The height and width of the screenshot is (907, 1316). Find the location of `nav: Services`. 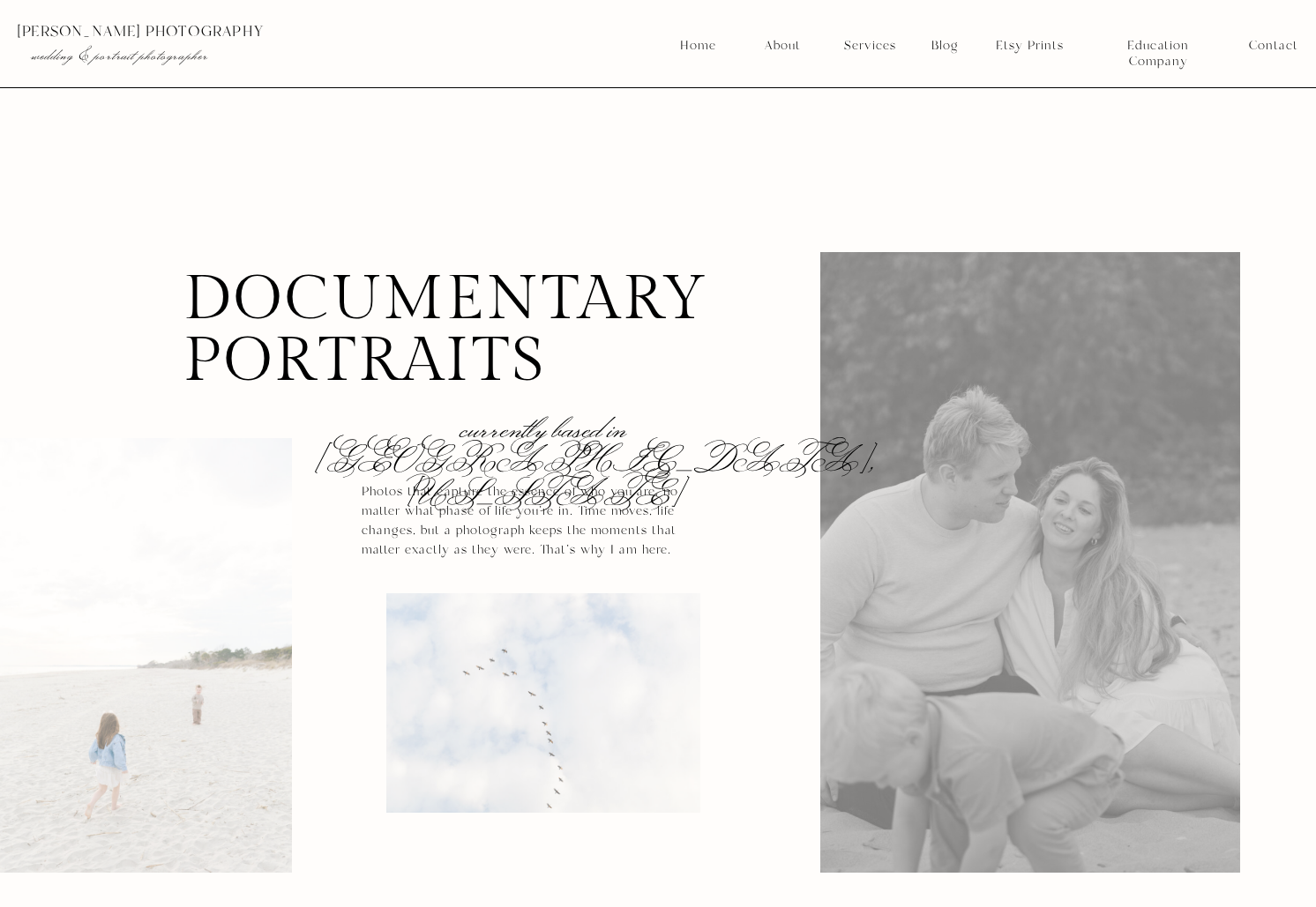

nav: Services is located at coordinates (869, 46).